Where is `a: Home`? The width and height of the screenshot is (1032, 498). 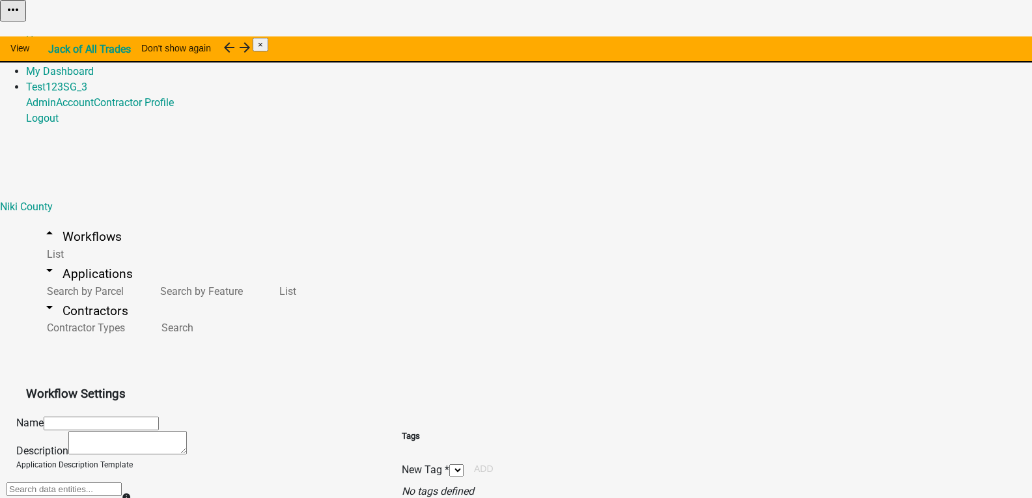 a: Home is located at coordinates (40, 40).